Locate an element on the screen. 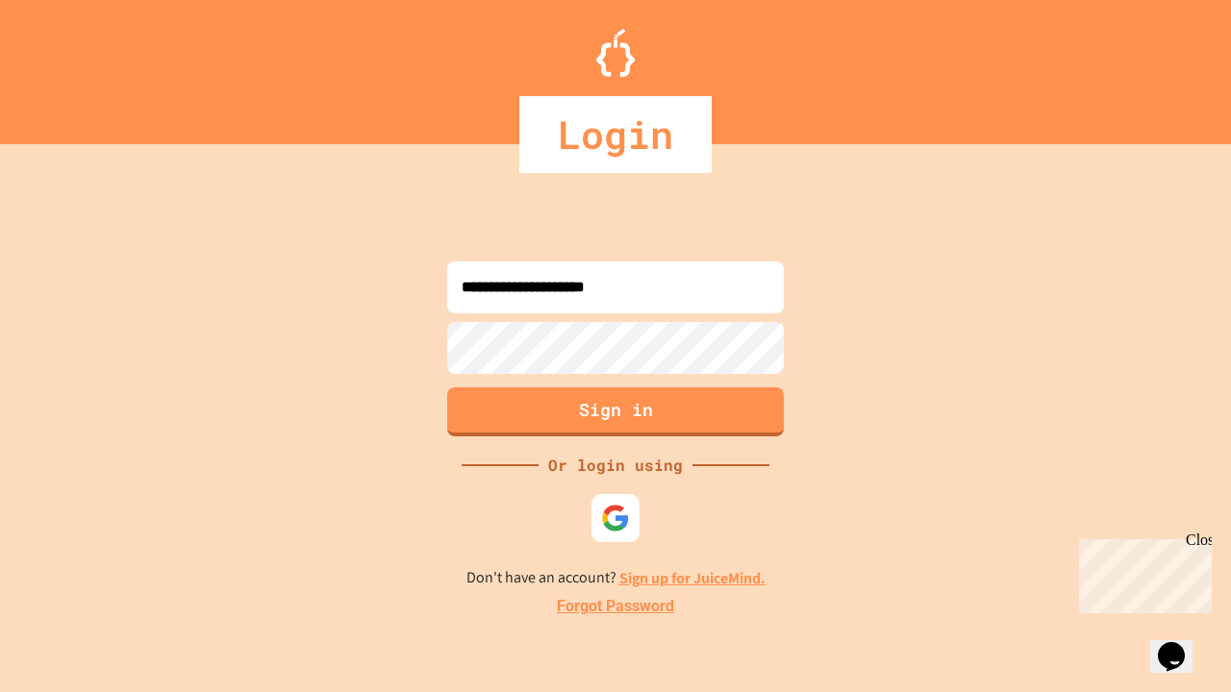  img: google-icon.svg is located at coordinates (615, 518).